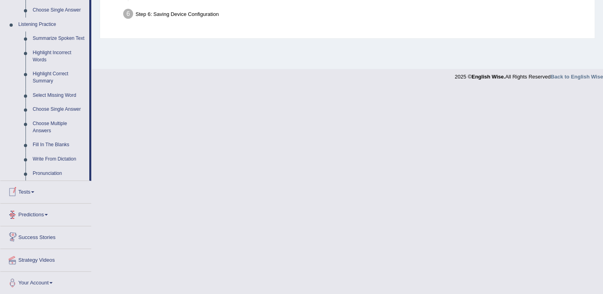  Describe the element at coordinates (46, 191) in the screenshot. I see `a: Tests` at that location.